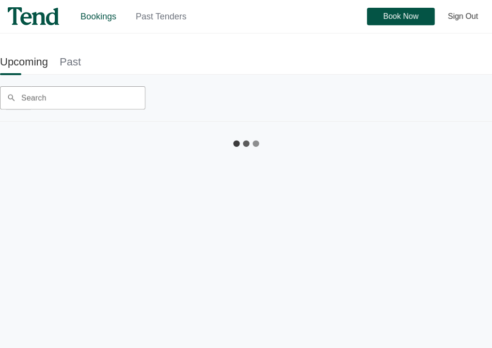 Image resolution: width=492 pixels, height=348 pixels. I want to click on a: Past, so click(70, 62).